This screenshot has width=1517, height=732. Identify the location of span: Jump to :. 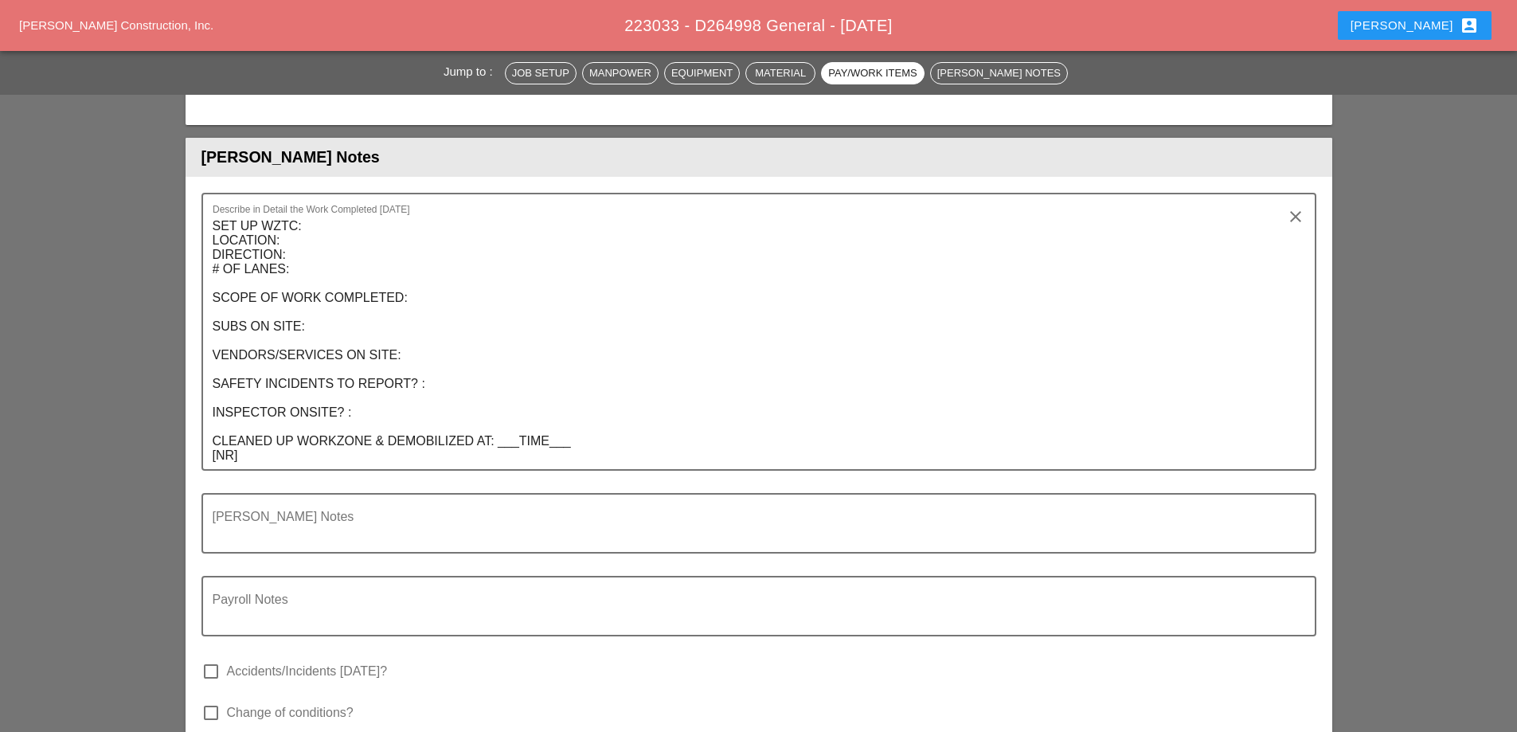
(471, 71).